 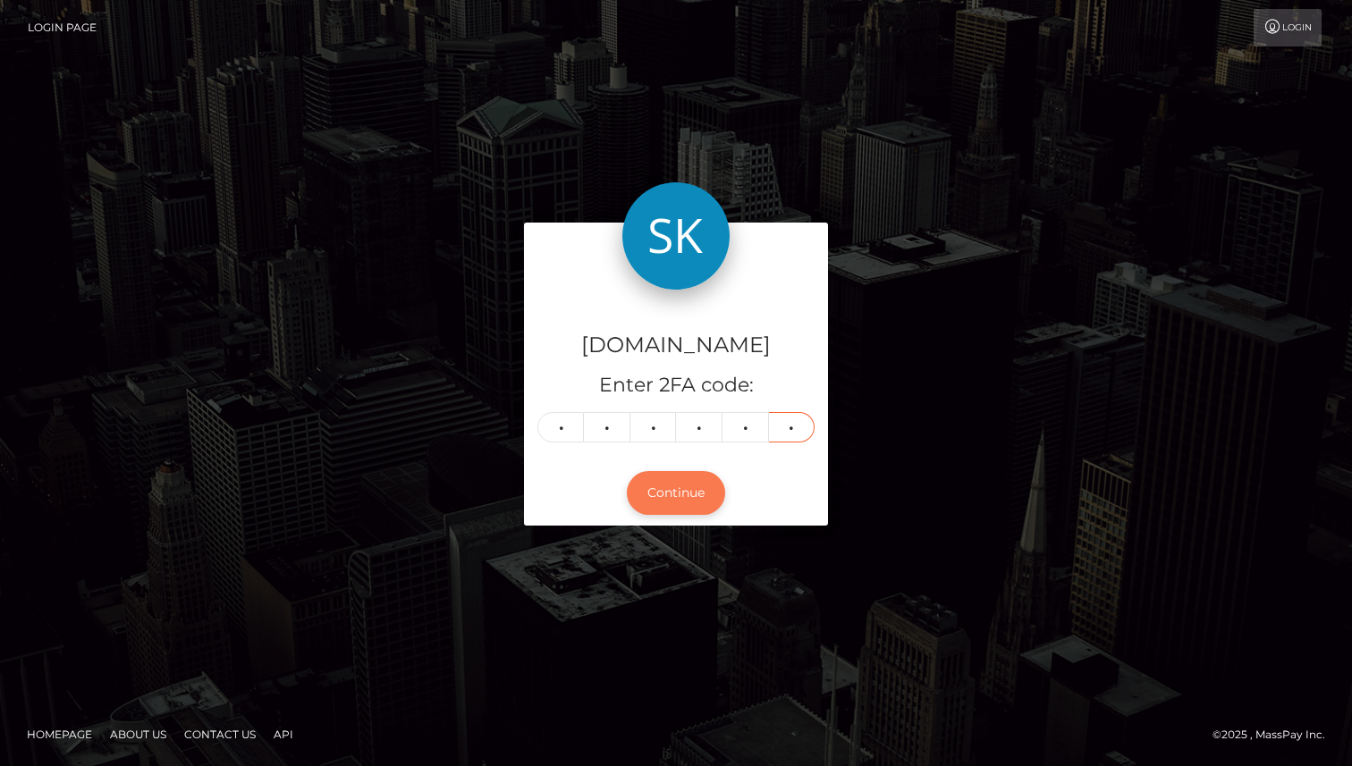 What do you see at coordinates (220, 734) in the screenshot?
I see `a: Contact Us` at bounding box center [220, 734].